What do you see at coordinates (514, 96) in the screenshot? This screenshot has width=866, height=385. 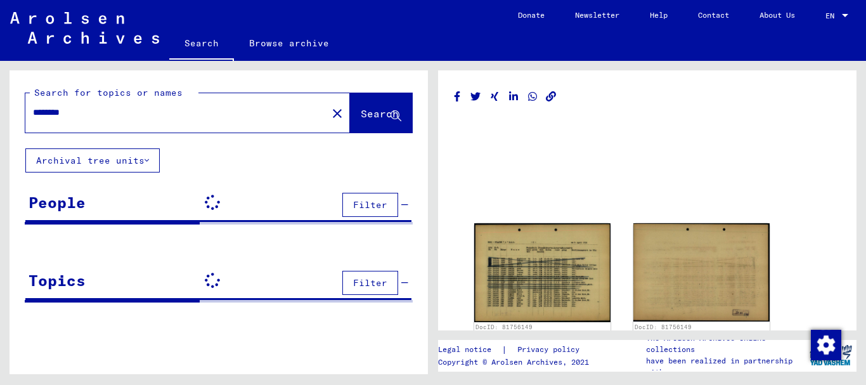 I see `button: Share on LinkedIn` at bounding box center [514, 96].